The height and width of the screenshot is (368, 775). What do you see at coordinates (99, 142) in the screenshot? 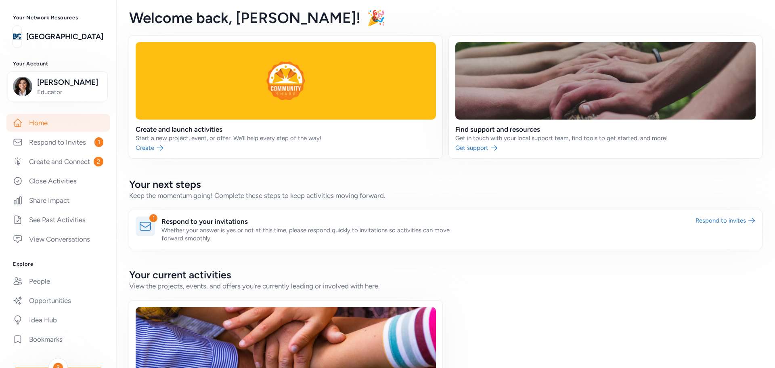
I see `span: 1` at bounding box center [99, 142].